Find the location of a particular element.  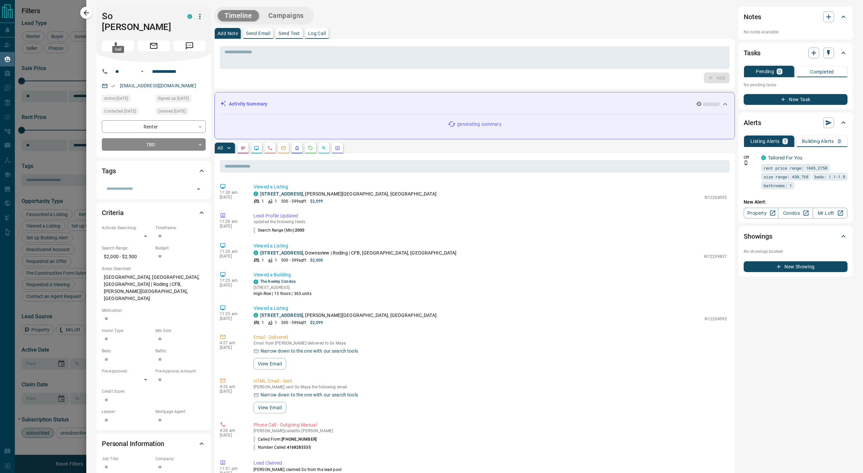

h2: Showings is located at coordinates (758, 236).